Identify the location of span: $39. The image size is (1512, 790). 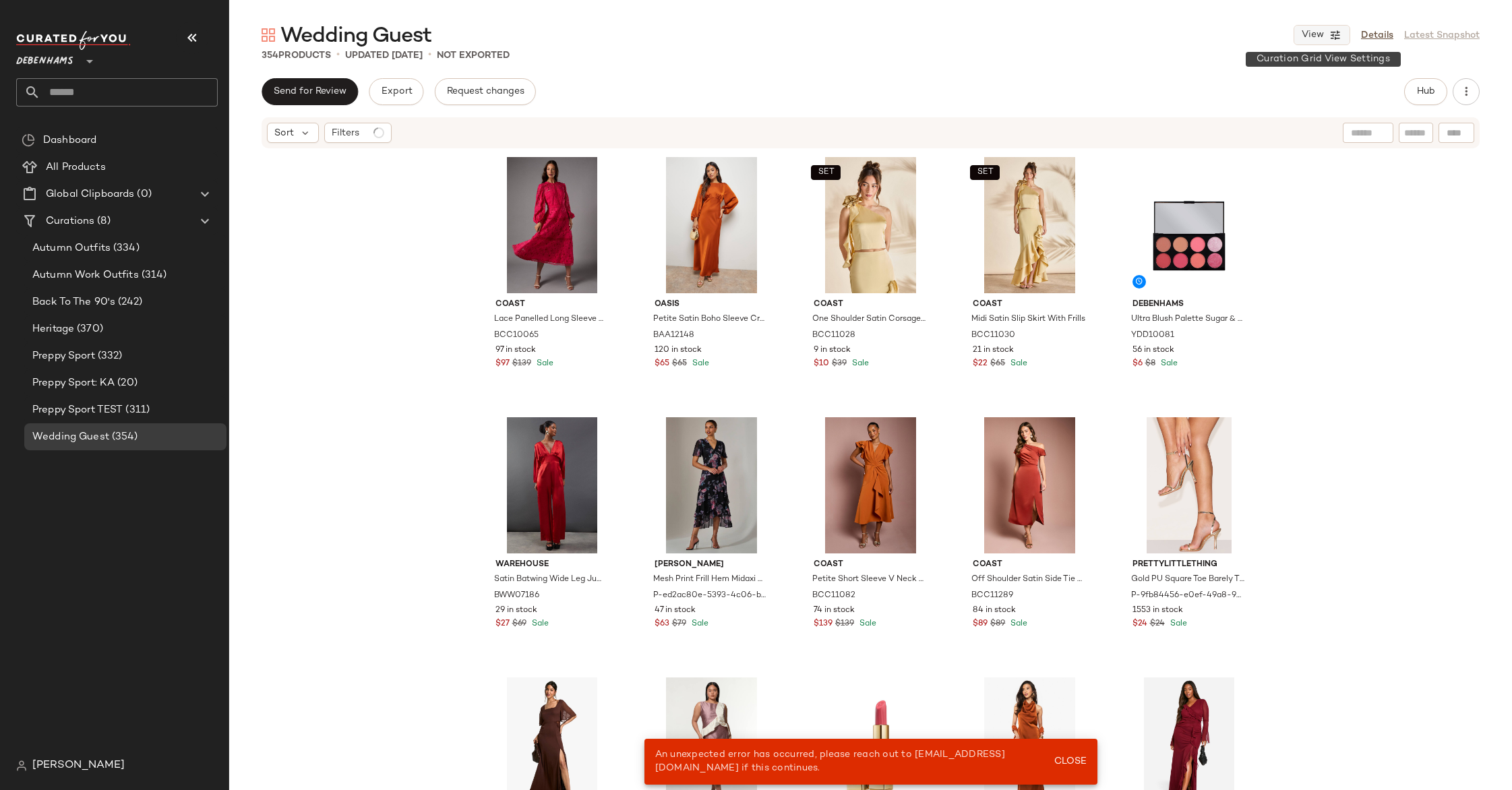
(839, 364).